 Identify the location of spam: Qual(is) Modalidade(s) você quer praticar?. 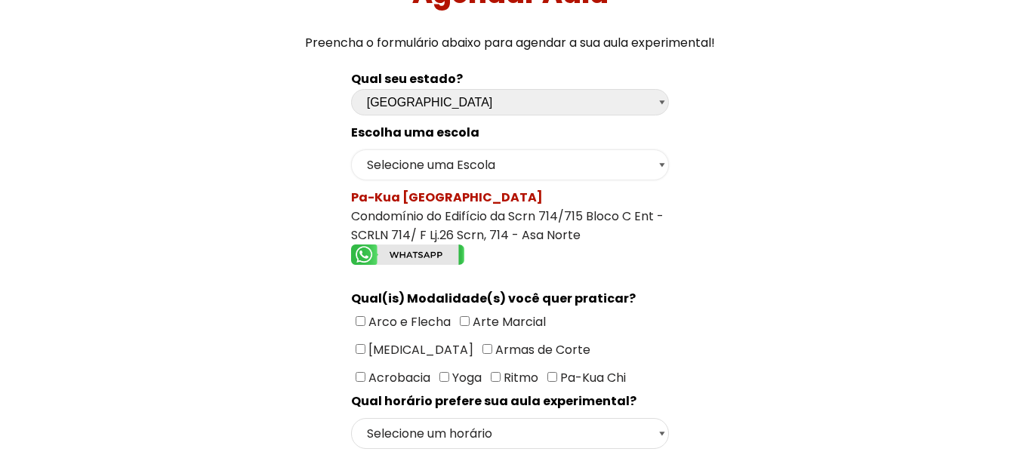
(493, 298).